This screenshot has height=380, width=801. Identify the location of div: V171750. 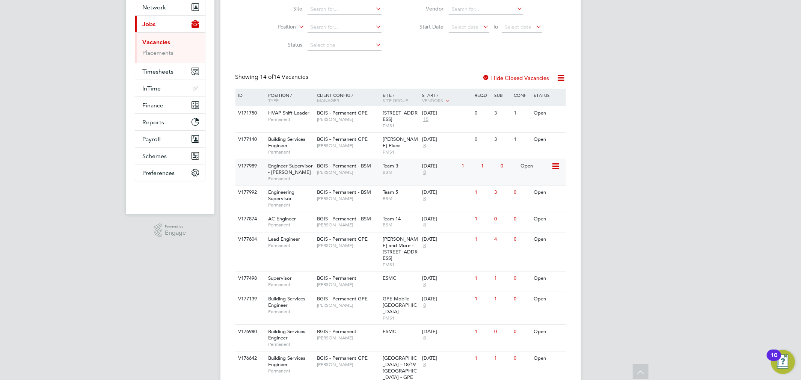
(250, 113).